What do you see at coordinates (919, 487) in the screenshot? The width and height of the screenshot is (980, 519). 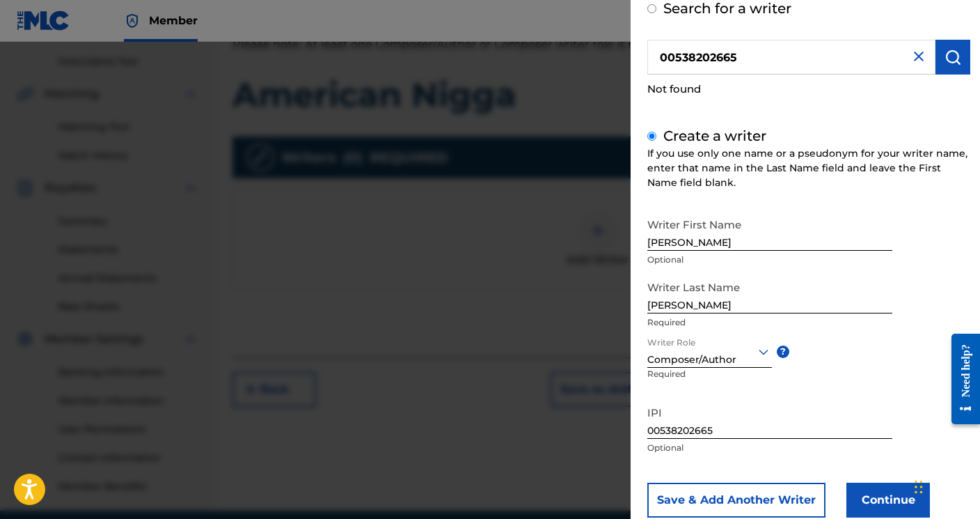 I see `div: Drag` at bounding box center [919, 487].